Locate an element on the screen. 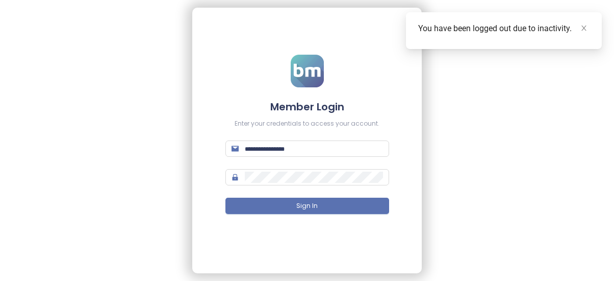 The height and width of the screenshot is (281, 614). h4: Member Login is located at coordinates (307, 107).